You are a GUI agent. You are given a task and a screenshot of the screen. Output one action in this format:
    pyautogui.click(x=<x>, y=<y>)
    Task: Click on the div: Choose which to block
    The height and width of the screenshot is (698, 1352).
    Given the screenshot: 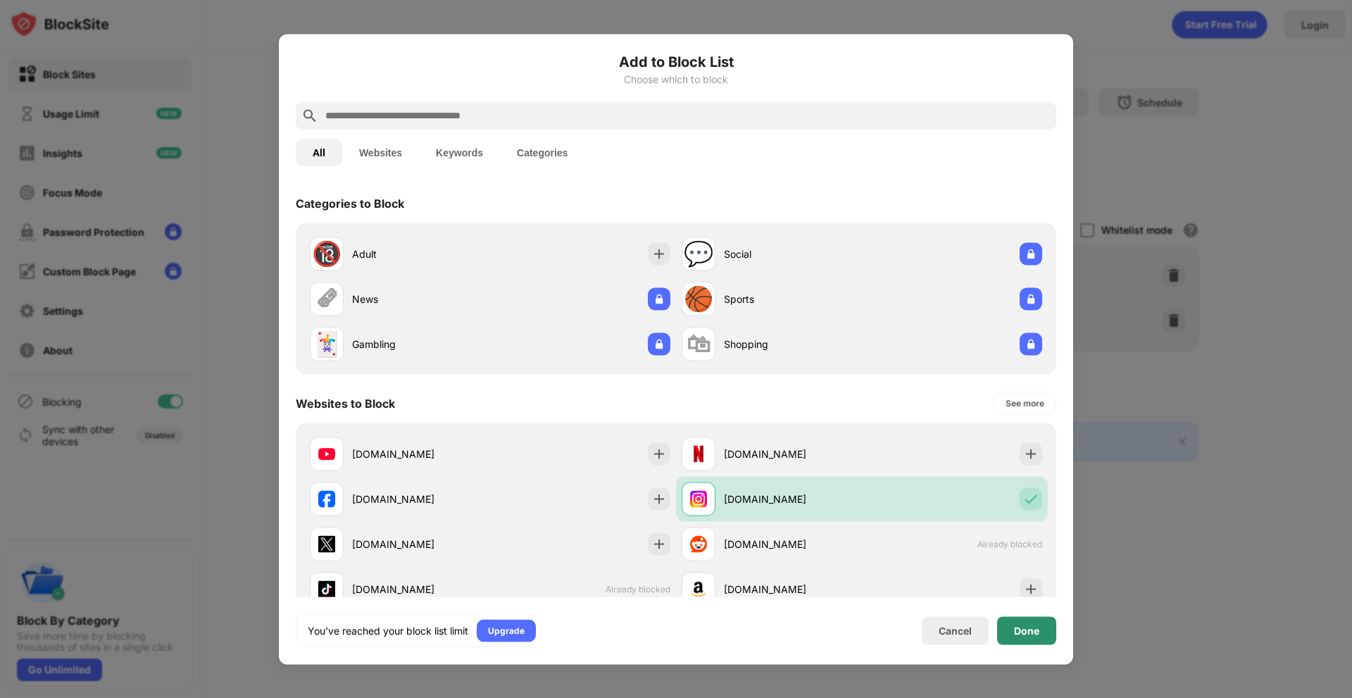 What is the action you would take?
    pyautogui.click(x=676, y=79)
    